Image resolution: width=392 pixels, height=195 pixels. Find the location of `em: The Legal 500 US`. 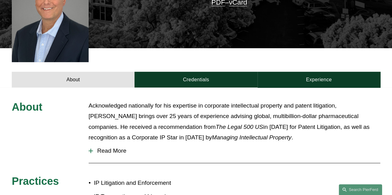

em: The Legal 500 US is located at coordinates (239, 127).